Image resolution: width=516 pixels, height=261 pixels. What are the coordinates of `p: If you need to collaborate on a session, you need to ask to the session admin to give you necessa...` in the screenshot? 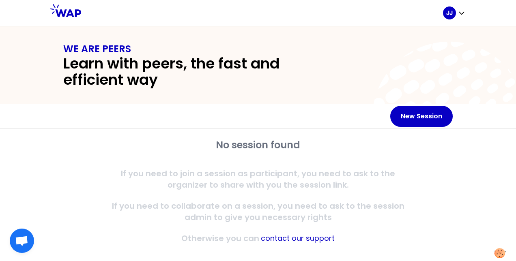 It's located at (258, 212).